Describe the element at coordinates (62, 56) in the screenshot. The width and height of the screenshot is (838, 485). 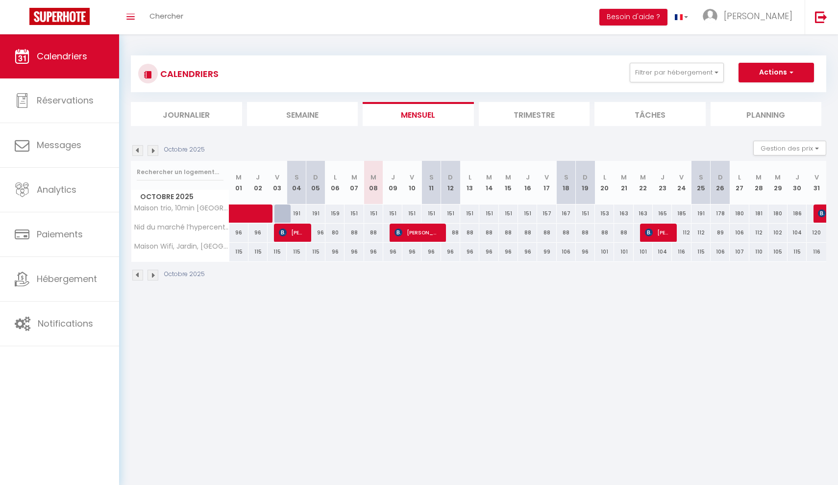
I see `span: Calendriers` at that location.